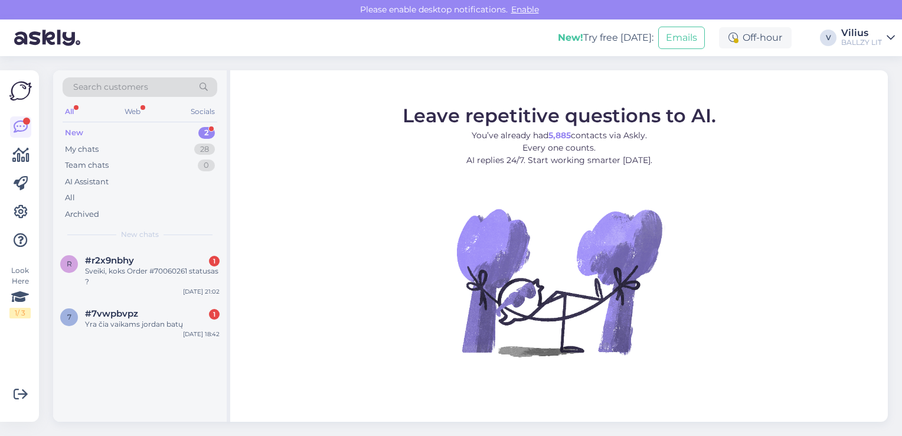 This screenshot has height=436, width=902. Describe the element at coordinates (559, 115) in the screenshot. I see `span: Leave repetitive questions to AI.` at that location.